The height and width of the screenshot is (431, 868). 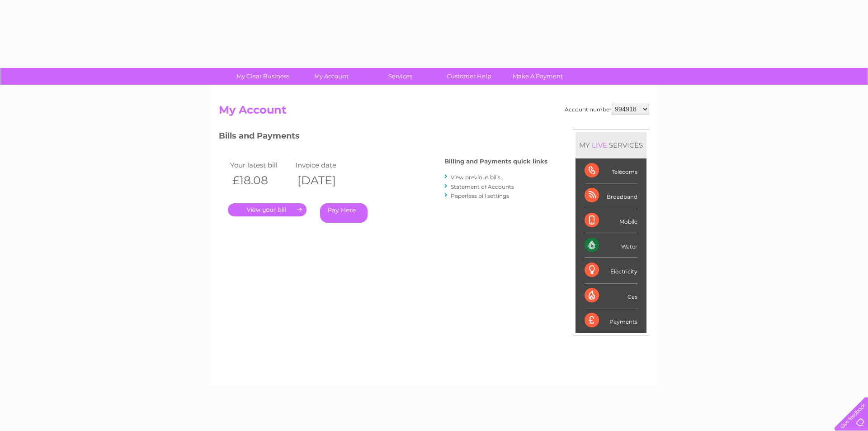 What do you see at coordinates (607, 109) in the screenshot?
I see `div: Account number` at bounding box center [607, 109].